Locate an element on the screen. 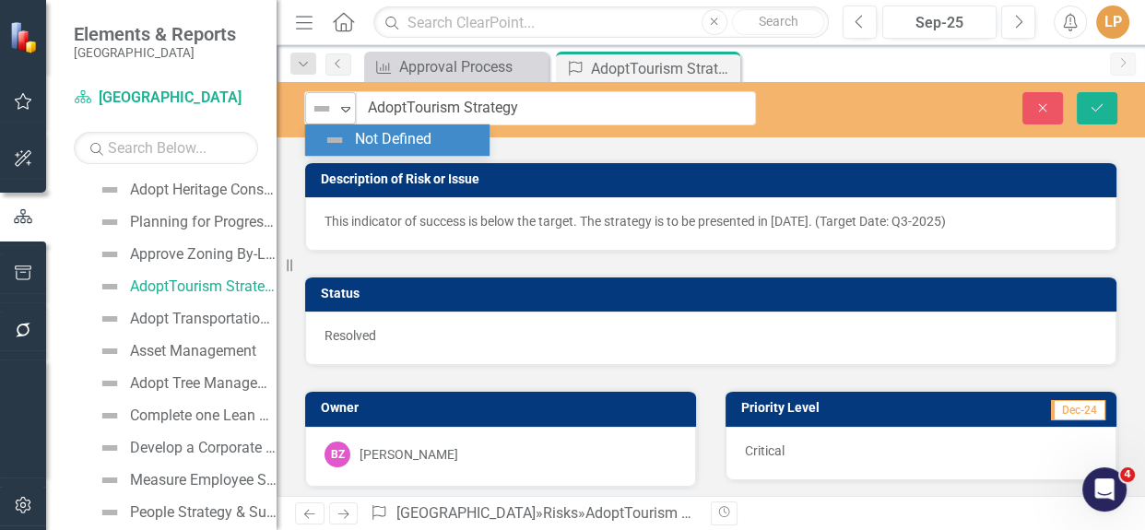 The height and width of the screenshot is (530, 1145). a: People Strategy & Succession Plan is located at coordinates (185, 513).